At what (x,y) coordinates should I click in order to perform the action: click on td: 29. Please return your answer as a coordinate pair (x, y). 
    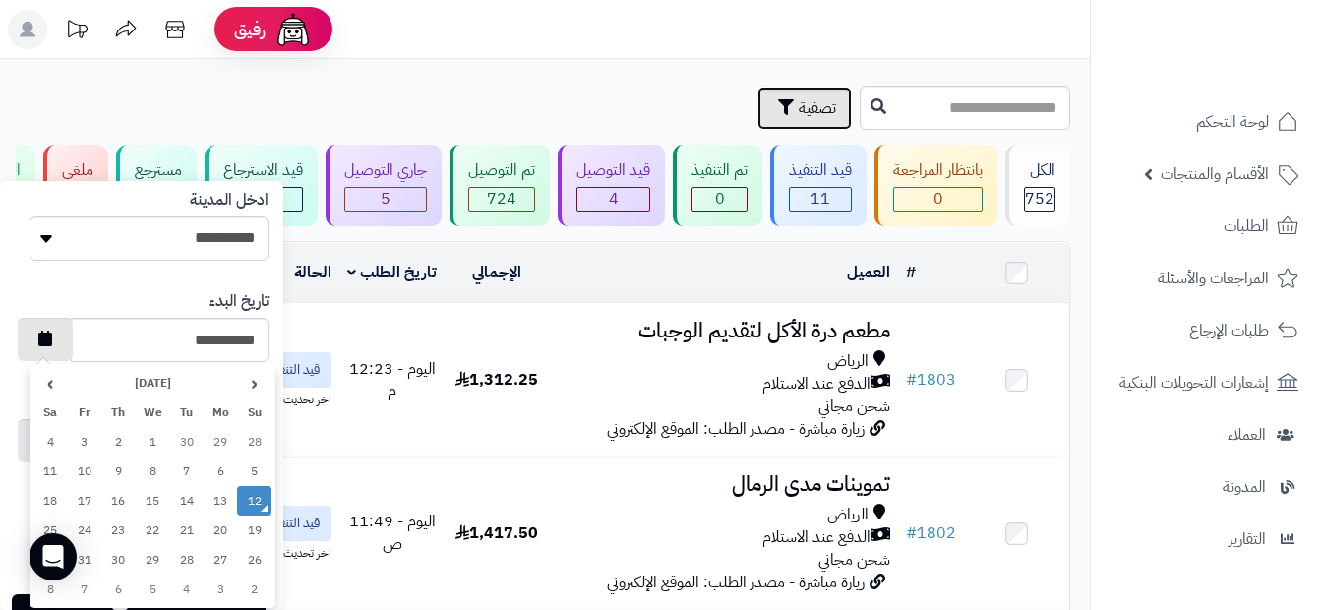
    Looking at the image, I should click on (152, 560).